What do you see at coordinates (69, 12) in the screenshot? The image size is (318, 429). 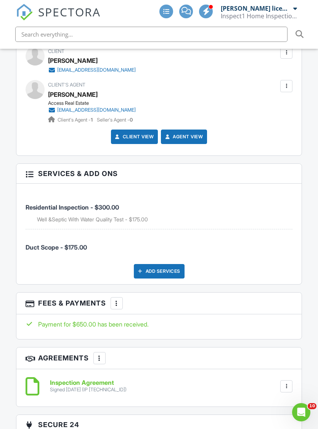 I see `span: SPECTORA` at bounding box center [69, 12].